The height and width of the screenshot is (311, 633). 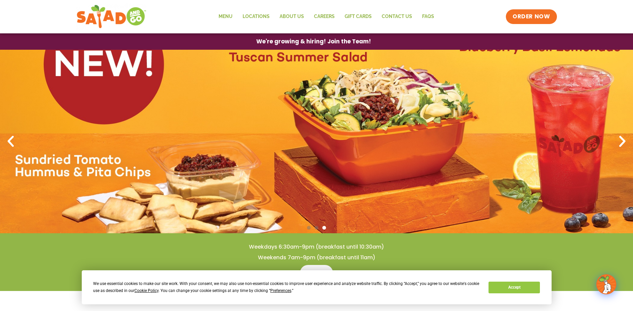 What do you see at coordinates (324, 17) in the screenshot?
I see `a: Careers` at bounding box center [324, 17].